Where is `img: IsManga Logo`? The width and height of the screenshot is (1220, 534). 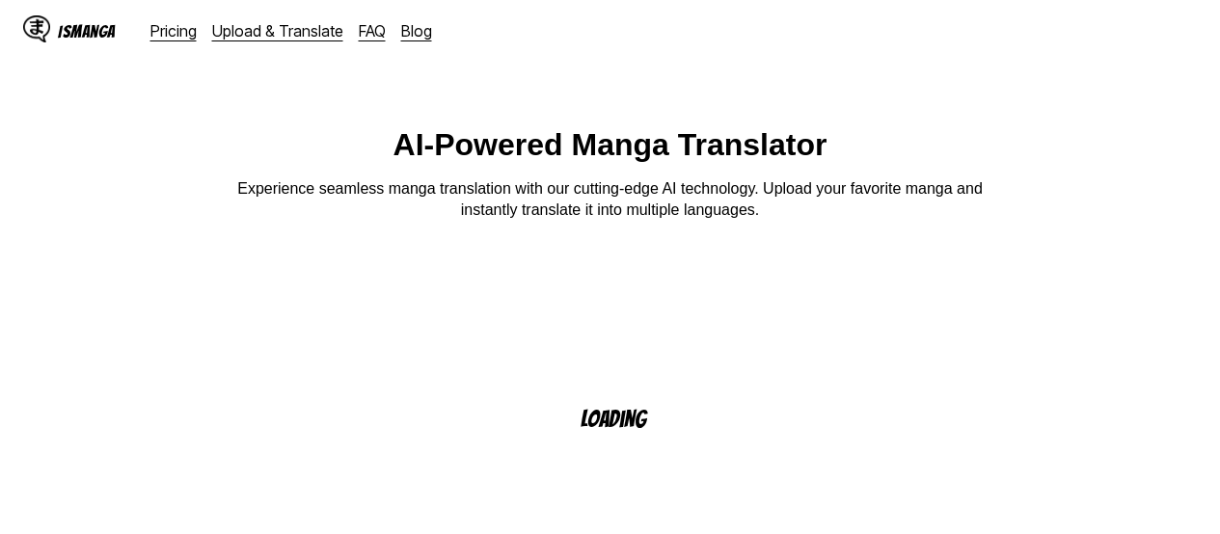
img: IsManga Logo is located at coordinates (37, 29).